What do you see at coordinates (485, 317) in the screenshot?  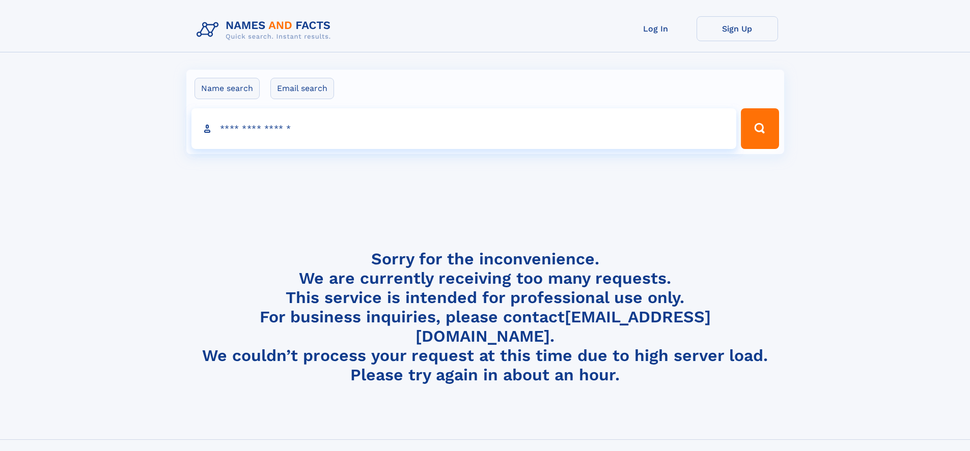 I see `h4: Sorry for the inconvenience. We are currently receiving too many requests. This service is intend...` at bounding box center [485, 317].